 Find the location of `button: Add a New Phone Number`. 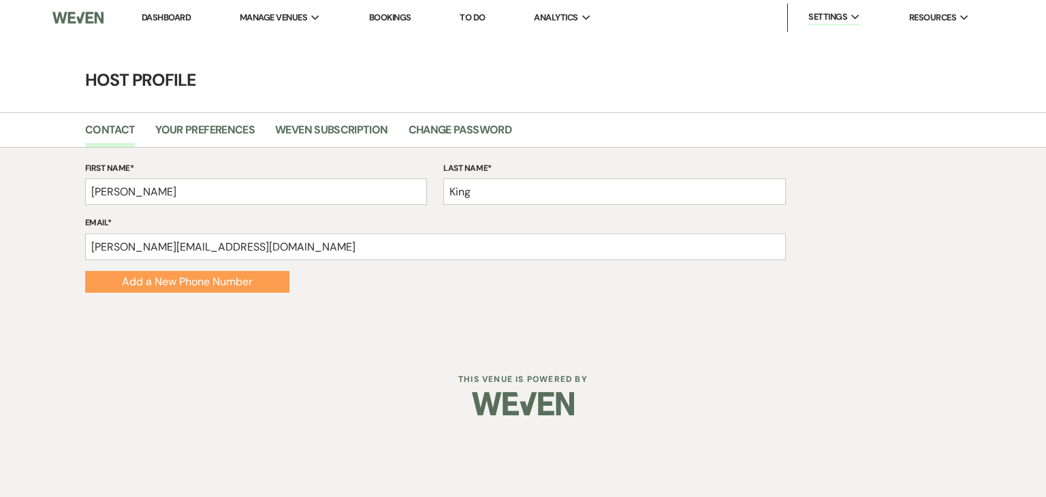

button: Add a New Phone Number is located at coordinates (187, 282).